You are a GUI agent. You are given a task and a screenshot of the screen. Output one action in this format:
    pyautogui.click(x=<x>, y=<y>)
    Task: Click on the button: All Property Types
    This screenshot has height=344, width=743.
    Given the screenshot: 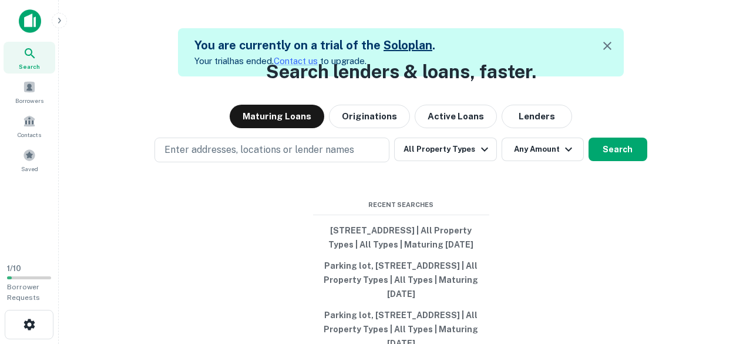 What is the action you would take?
    pyautogui.click(x=445, y=149)
    